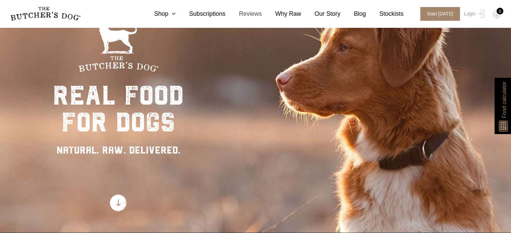 The height and width of the screenshot is (233, 511). I want to click on div: 0, so click(500, 11).